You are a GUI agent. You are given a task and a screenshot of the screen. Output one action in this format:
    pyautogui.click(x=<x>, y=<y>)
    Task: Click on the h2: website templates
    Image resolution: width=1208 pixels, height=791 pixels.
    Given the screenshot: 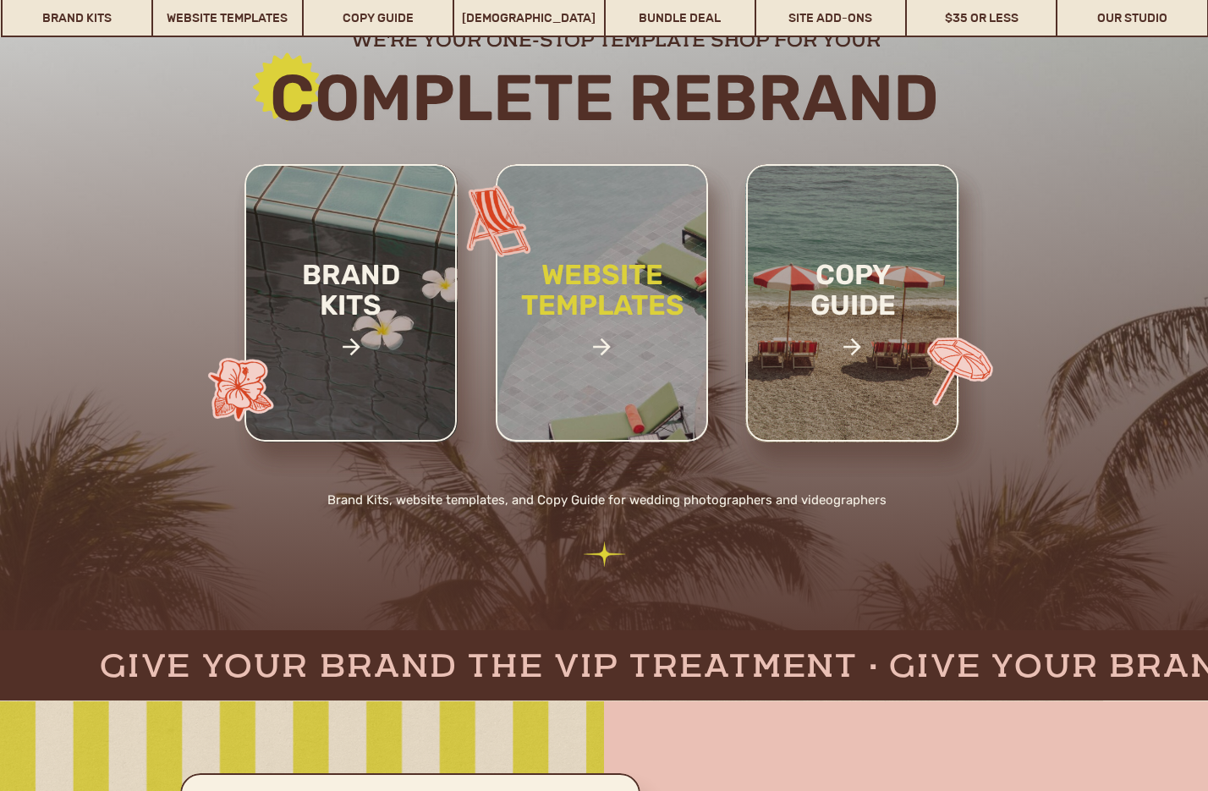 What is the action you would take?
    pyautogui.click(x=602, y=308)
    